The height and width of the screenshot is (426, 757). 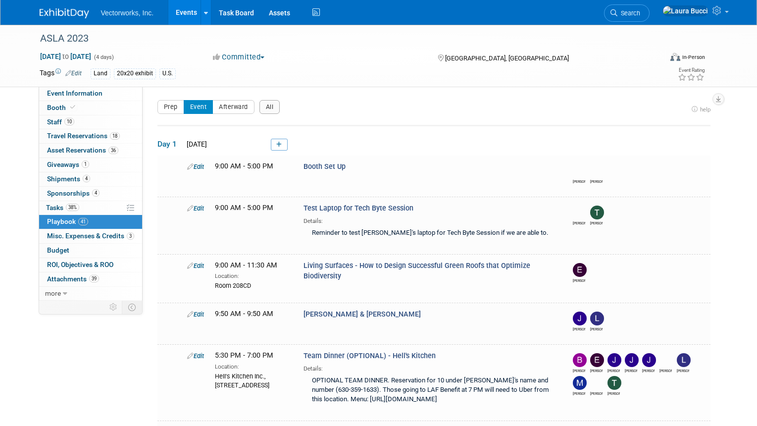 I want to click on button: All, so click(x=270, y=107).